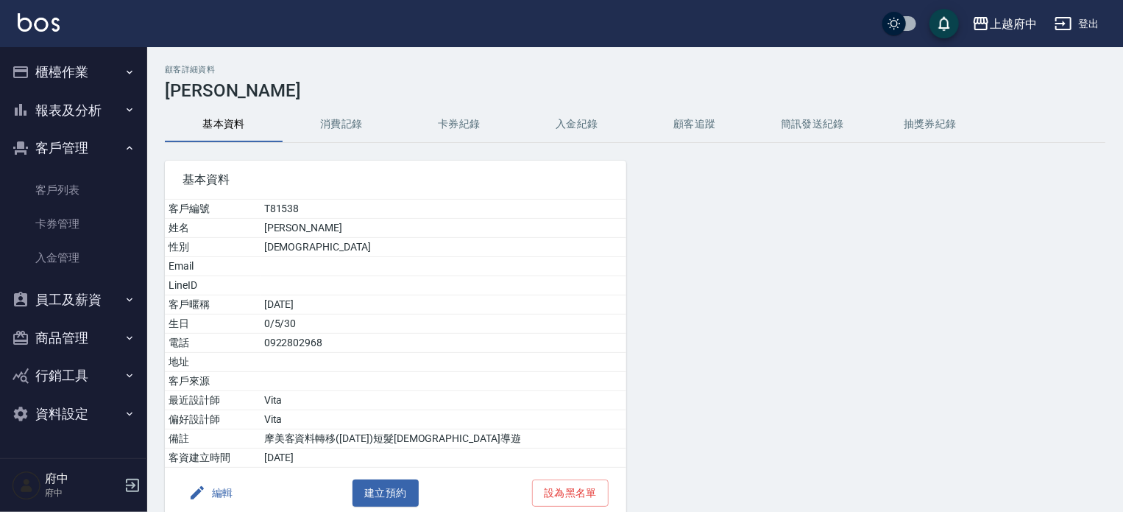 This screenshot has height=512, width=1123. I want to click on p: 府中, so click(82, 492).